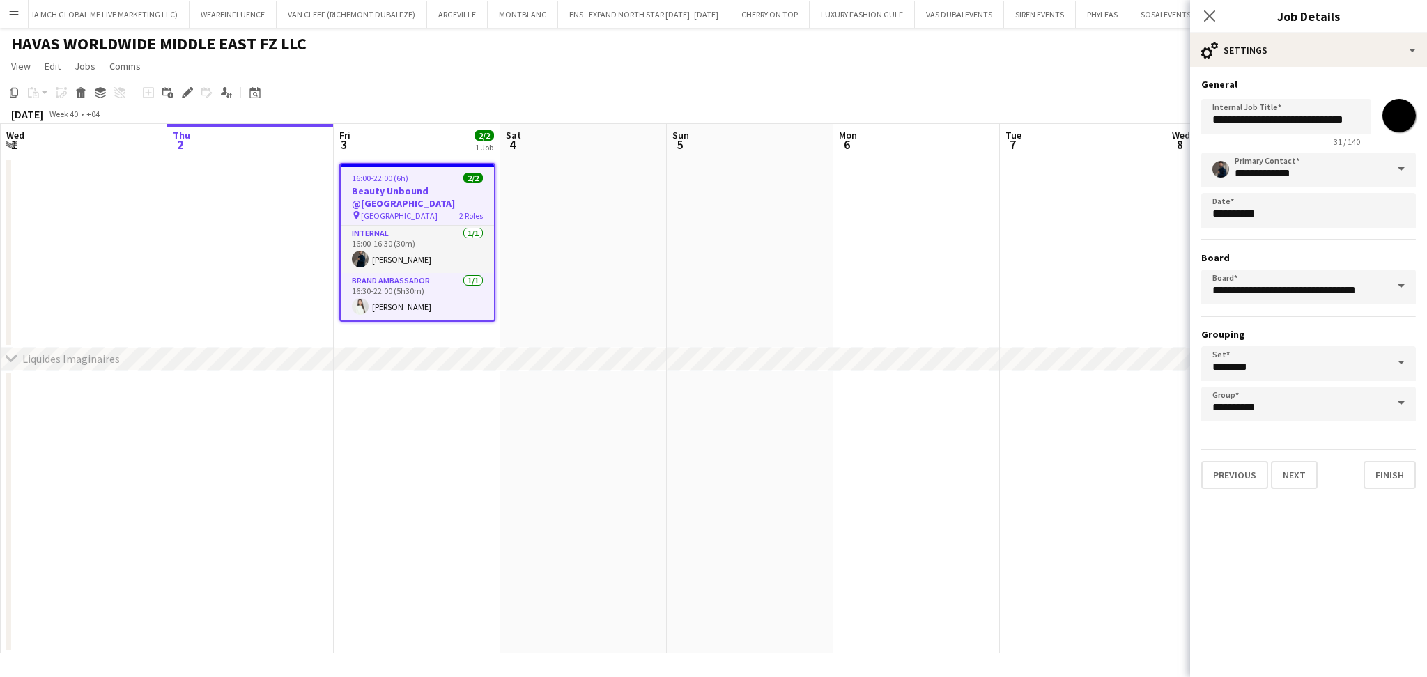 This screenshot has height=677, width=1427. Describe the element at coordinates (233, 14) in the screenshot. I see `button: WEAREINFLUENCE` at that location.